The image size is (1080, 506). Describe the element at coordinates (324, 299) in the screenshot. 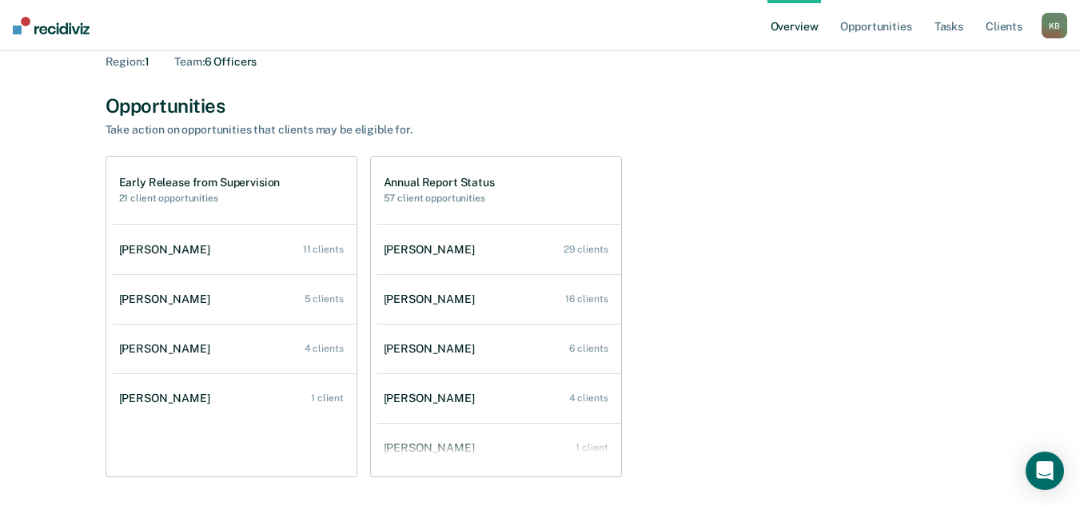

I see `div: 5 clients` at that location.